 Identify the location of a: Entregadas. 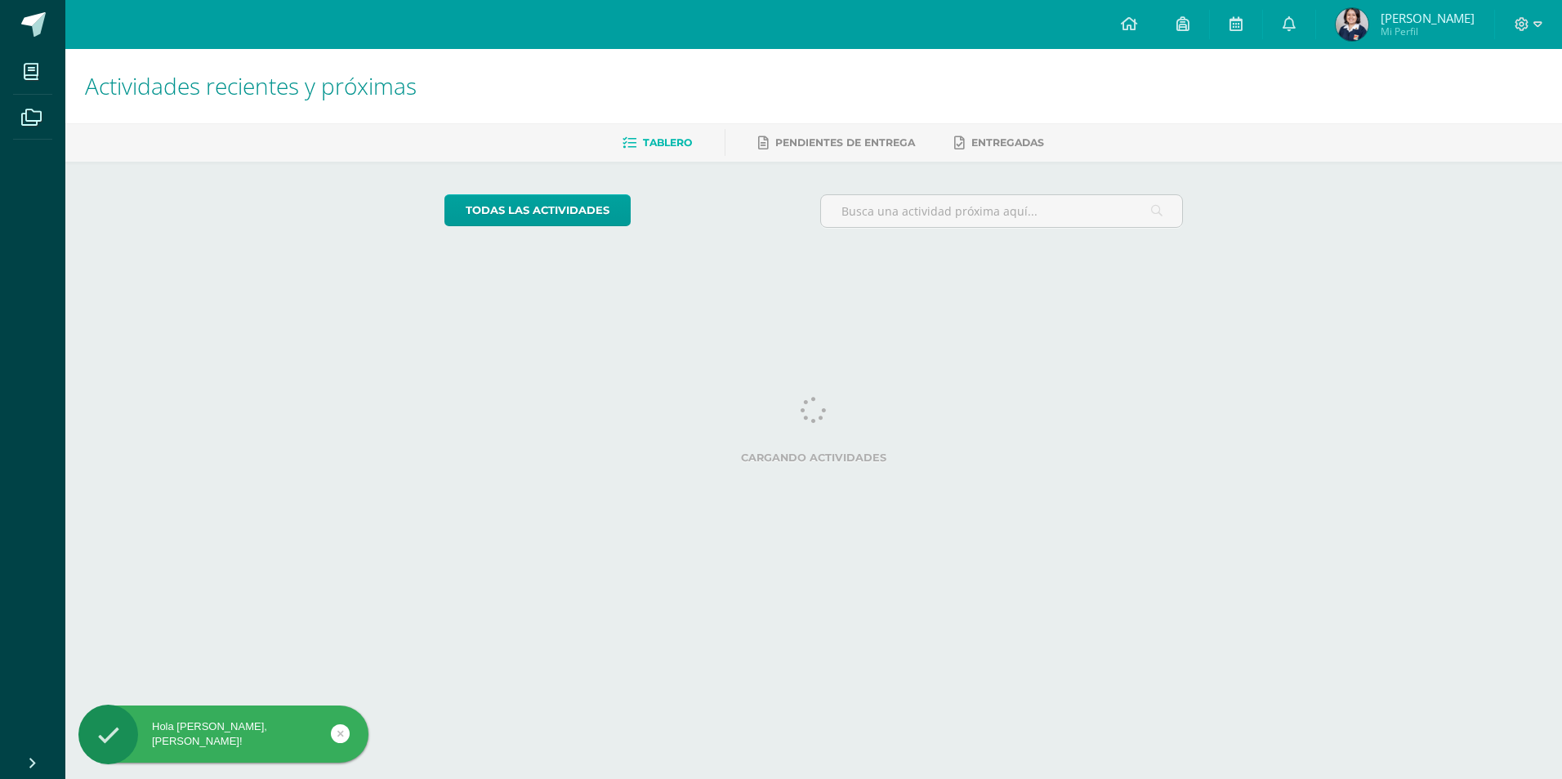
(999, 143).